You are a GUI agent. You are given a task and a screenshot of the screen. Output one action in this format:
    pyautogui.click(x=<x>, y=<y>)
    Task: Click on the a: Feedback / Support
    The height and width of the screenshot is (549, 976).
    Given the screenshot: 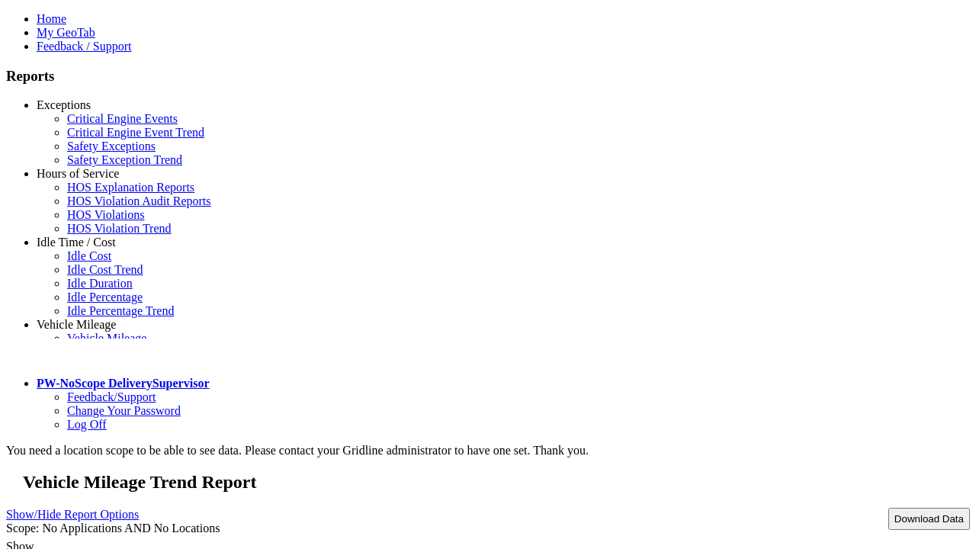 What is the action you would take?
    pyautogui.click(x=84, y=46)
    